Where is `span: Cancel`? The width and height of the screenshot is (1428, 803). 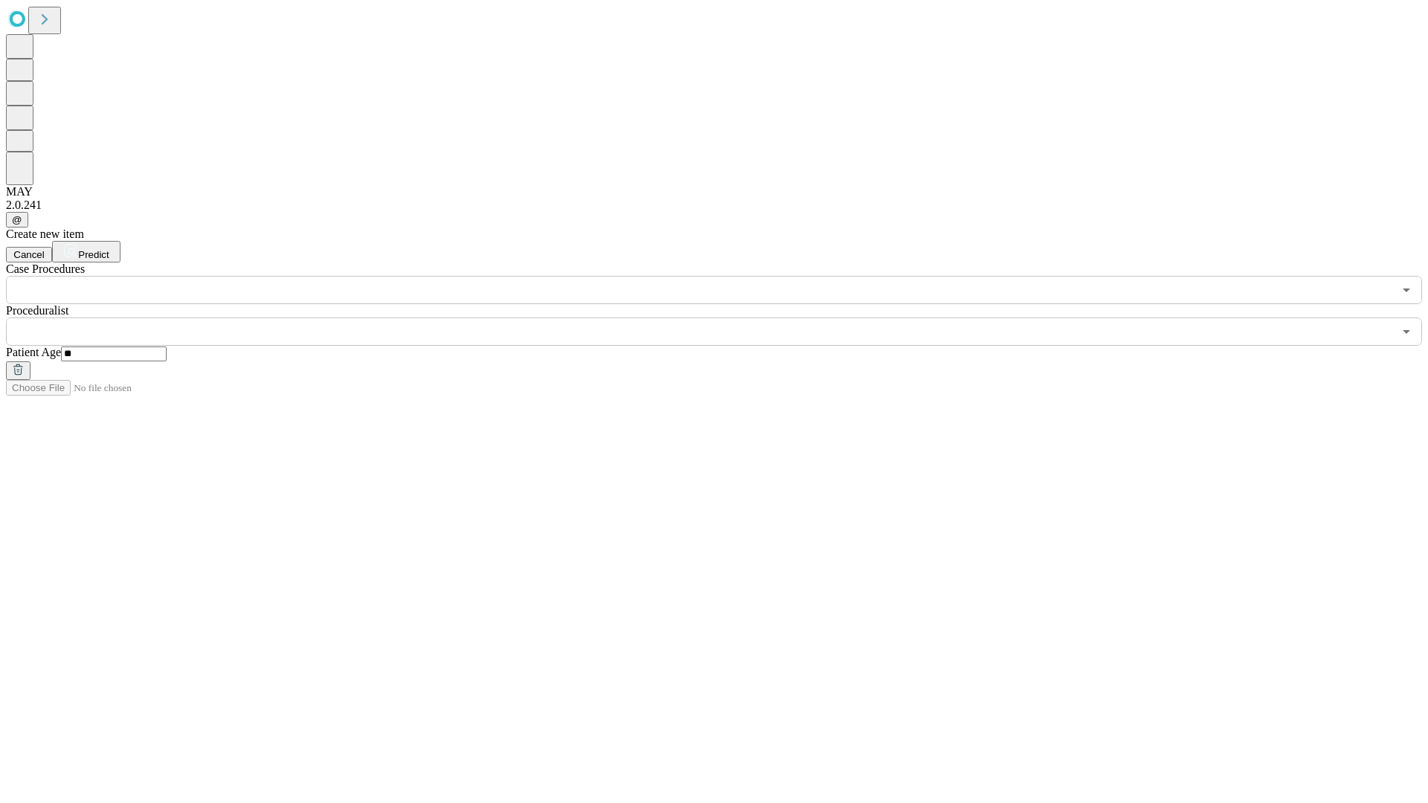 span: Cancel is located at coordinates (29, 254).